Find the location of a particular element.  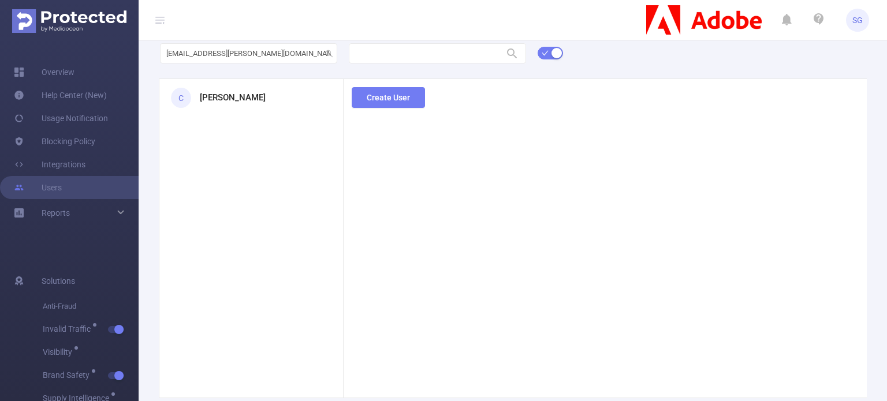

i: icon: check is located at coordinates (545, 53).